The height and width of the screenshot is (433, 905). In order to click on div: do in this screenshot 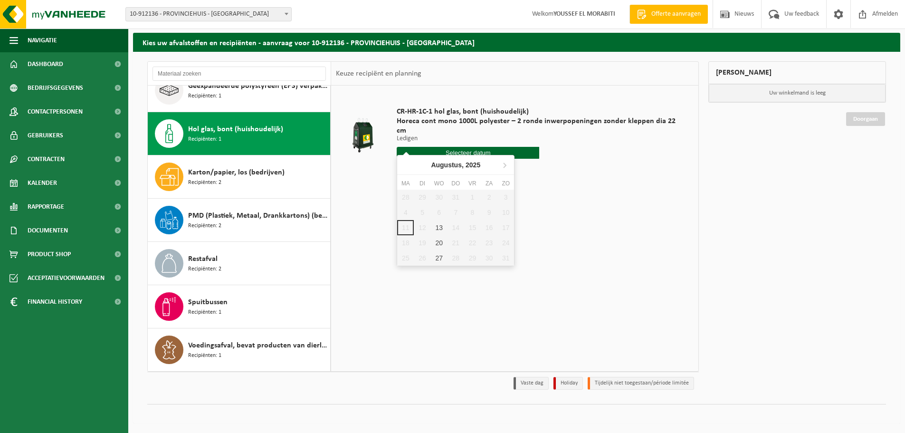, I will do `click(456, 183)`.